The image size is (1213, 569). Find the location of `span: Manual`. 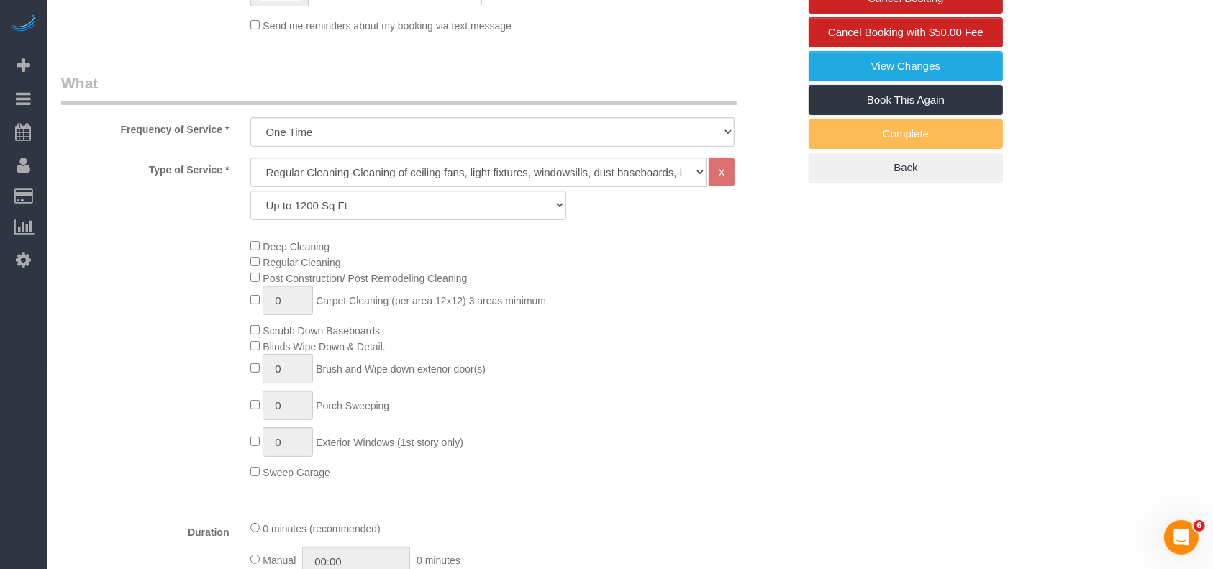

span: Manual is located at coordinates (279, 560).